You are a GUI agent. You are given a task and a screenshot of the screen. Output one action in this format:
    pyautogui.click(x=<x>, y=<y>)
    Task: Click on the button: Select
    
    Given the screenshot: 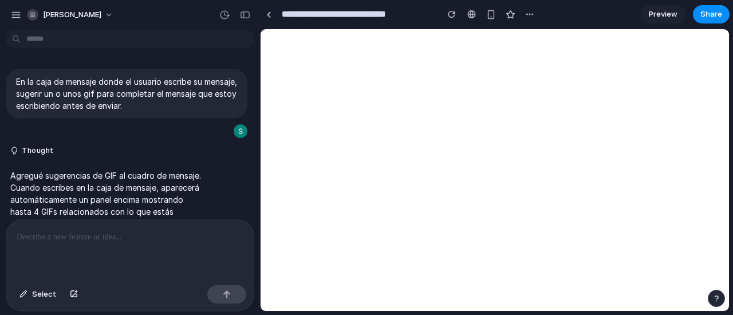 What is the action you would take?
    pyautogui.click(x=38, y=294)
    